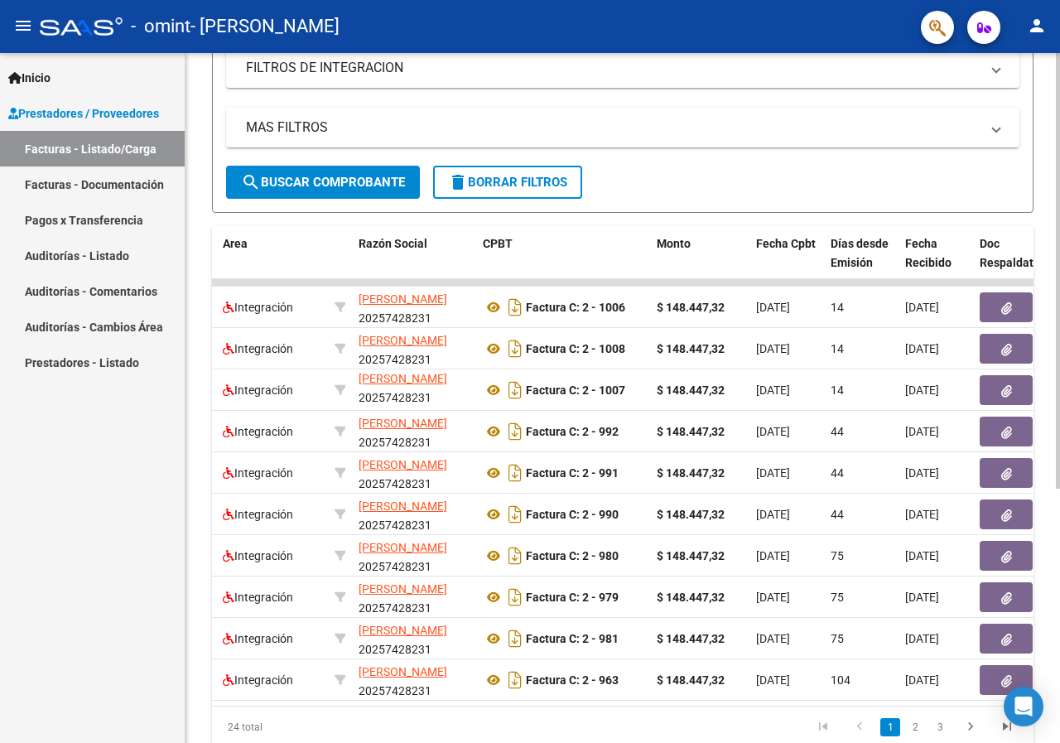  Describe the element at coordinates (23, 26) in the screenshot. I see `mat-icon: menu` at that location.